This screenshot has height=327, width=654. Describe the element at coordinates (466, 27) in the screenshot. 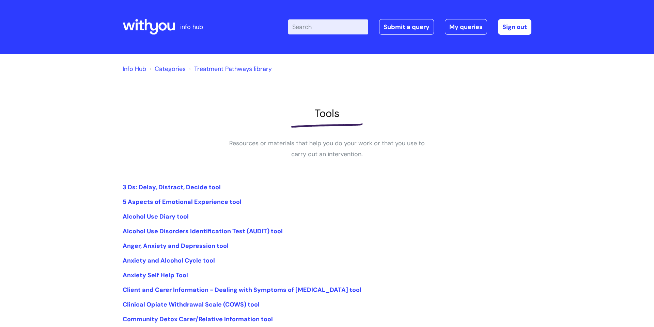

I see `a: My queries` at that location.